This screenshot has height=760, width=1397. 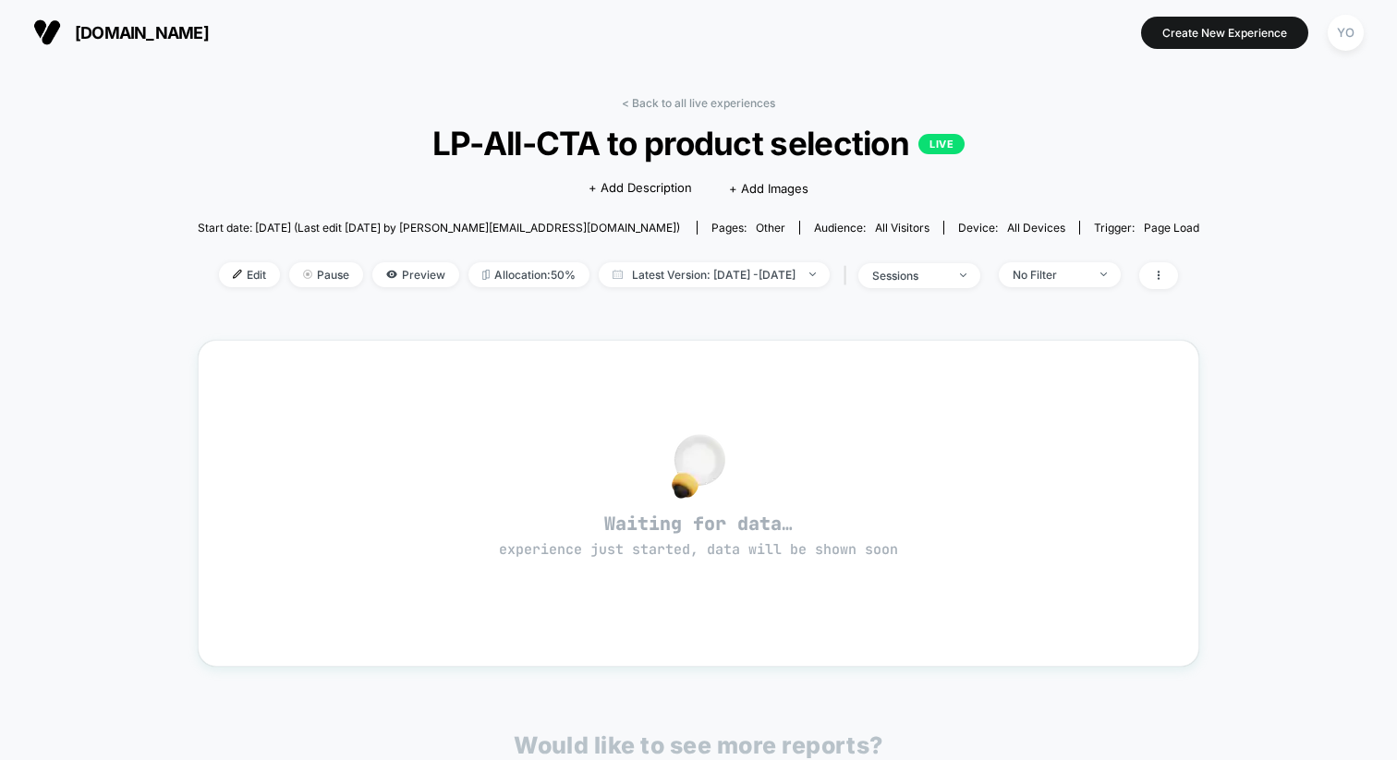 I want to click on span: Page Load, so click(x=1171, y=227).